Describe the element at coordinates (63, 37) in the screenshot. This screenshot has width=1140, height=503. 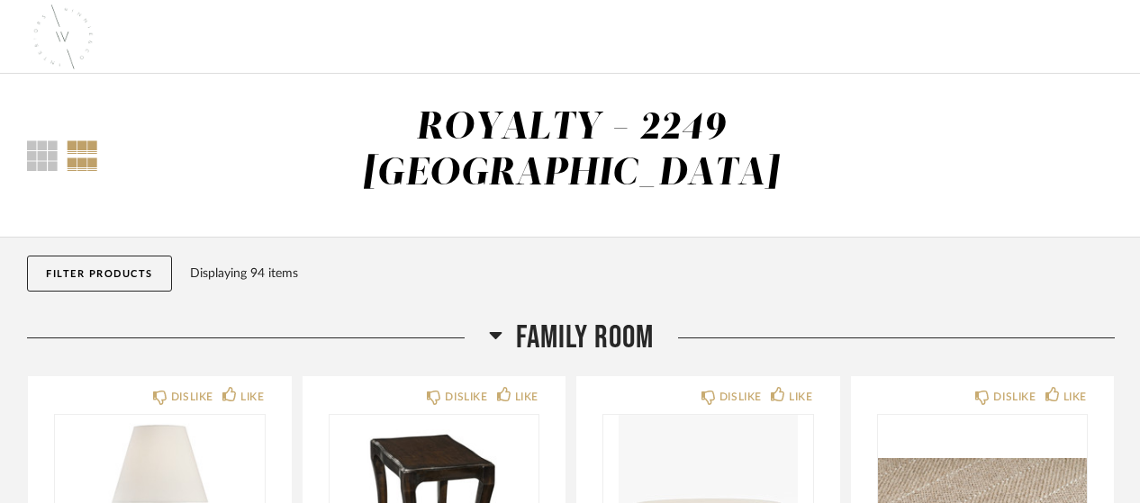
I see `img: 212c37be-73d7-4dd2-985f-14efb3719ef0.png` at that location.